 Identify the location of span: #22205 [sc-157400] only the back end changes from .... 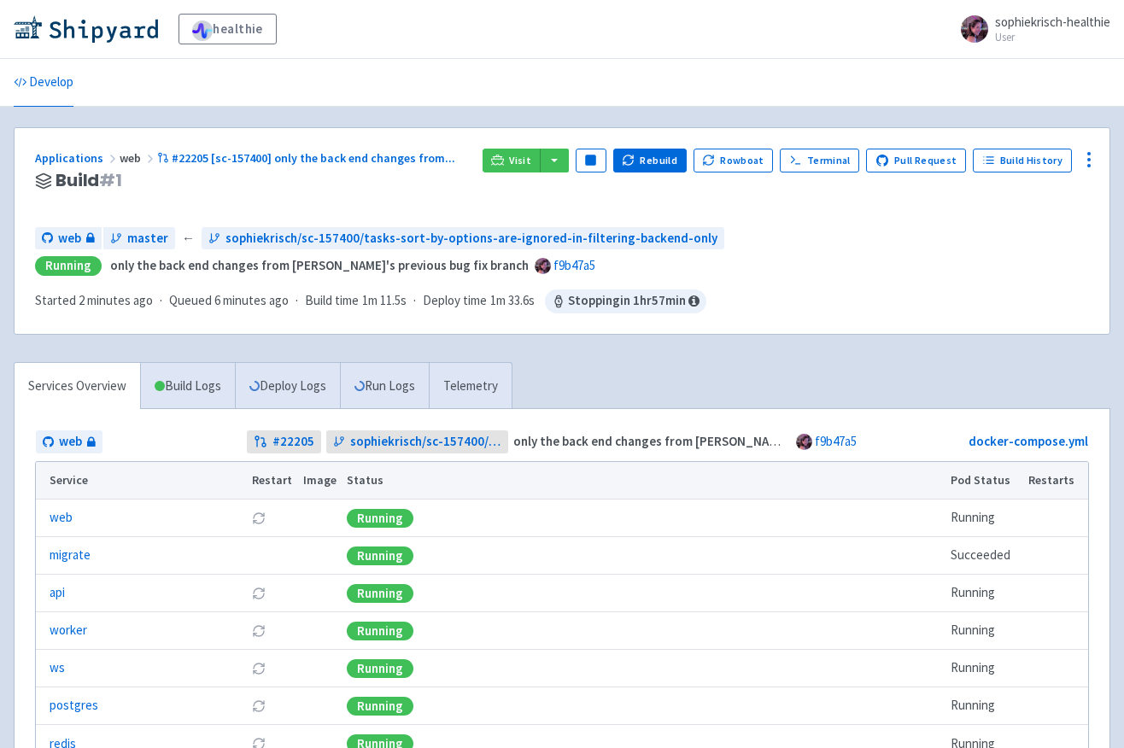
(314, 158).